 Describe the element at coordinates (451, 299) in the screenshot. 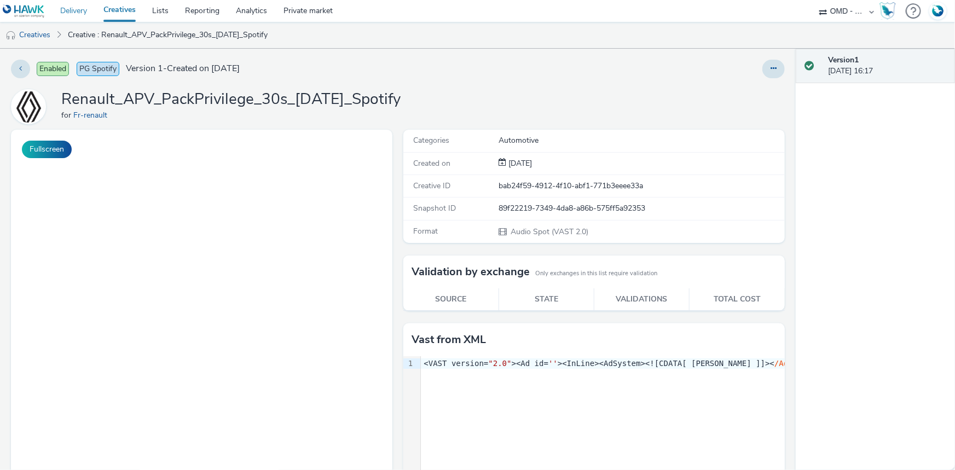

I see `th: Source` at that location.